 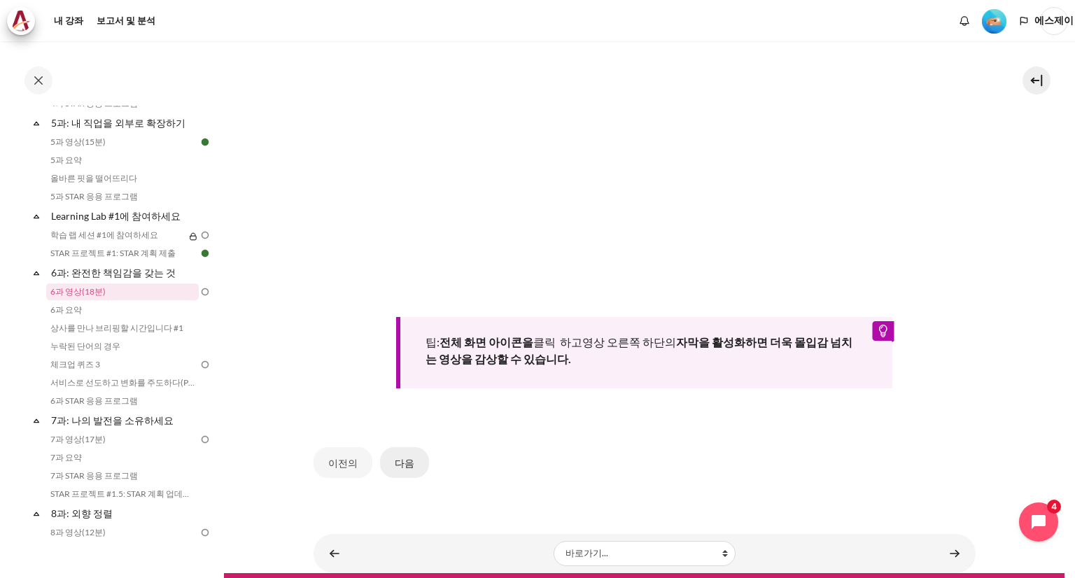 I want to click on font: 6과 영상(18분), so click(x=78, y=291).